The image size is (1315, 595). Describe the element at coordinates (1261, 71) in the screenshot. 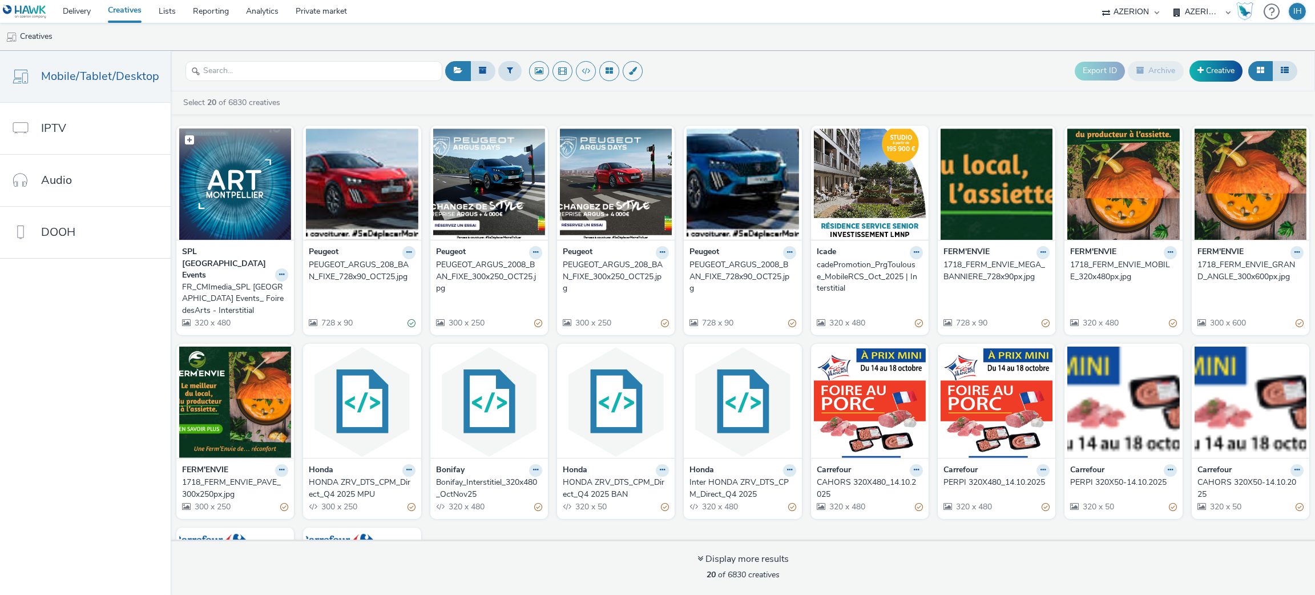

I see `button: Grid` at that location.